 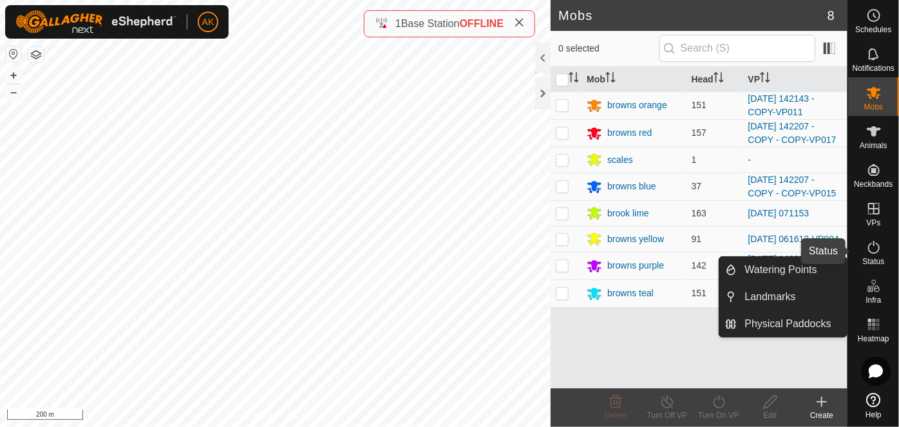 What do you see at coordinates (637, 105) in the screenshot?
I see `div: browns orange` at bounding box center [637, 105].